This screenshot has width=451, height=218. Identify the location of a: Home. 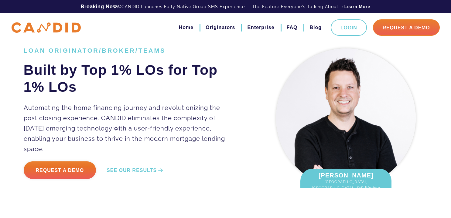
(186, 28).